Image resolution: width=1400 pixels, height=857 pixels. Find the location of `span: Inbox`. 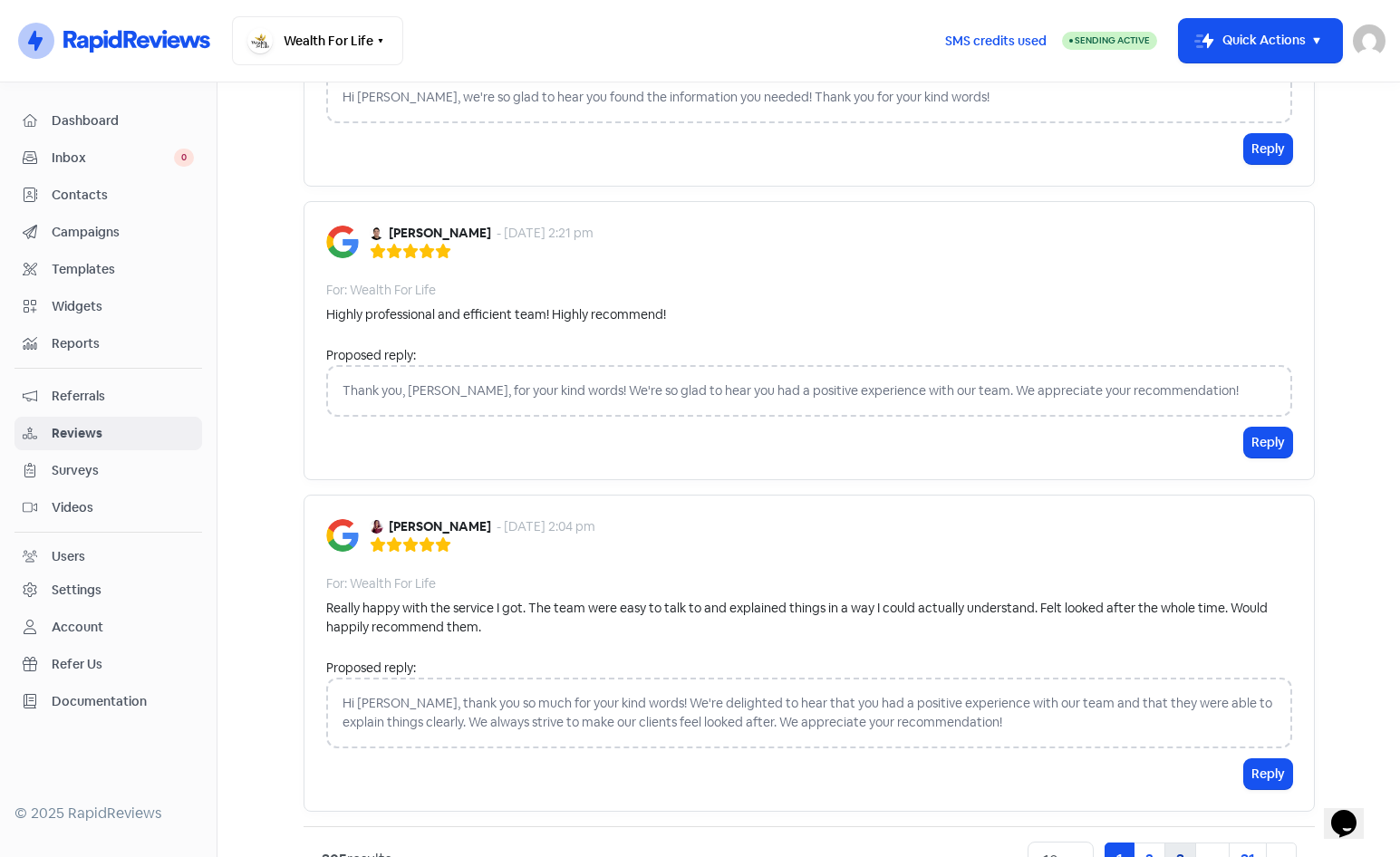

span: Inbox is located at coordinates (112, 158).